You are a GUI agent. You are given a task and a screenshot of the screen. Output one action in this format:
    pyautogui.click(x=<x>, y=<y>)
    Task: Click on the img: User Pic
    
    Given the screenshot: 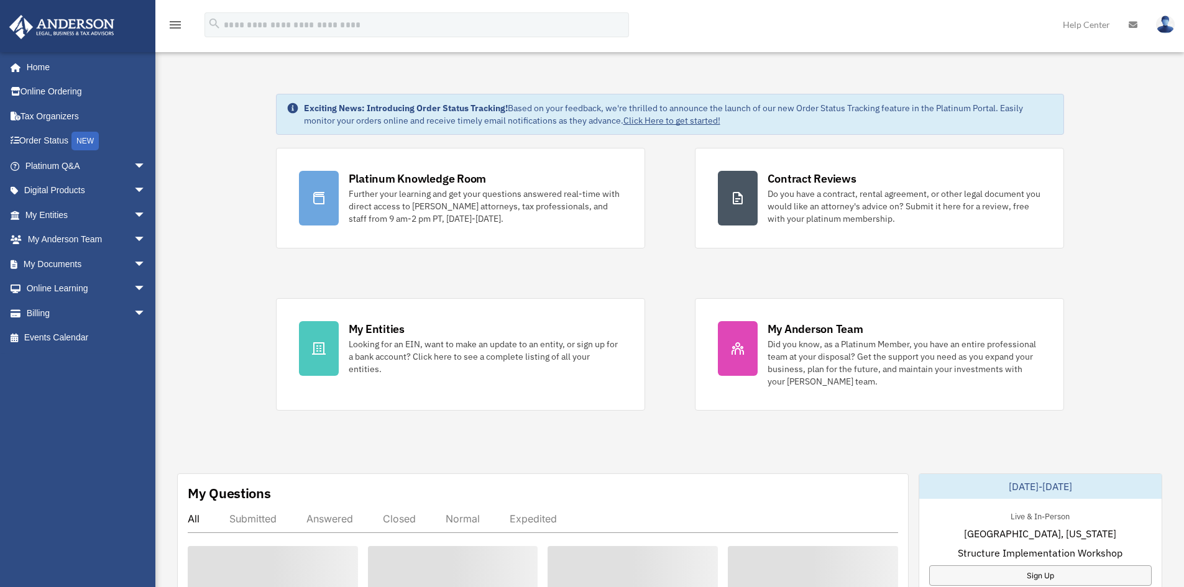 What is the action you would take?
    pyautogui.click(x=1166, y=24)
    